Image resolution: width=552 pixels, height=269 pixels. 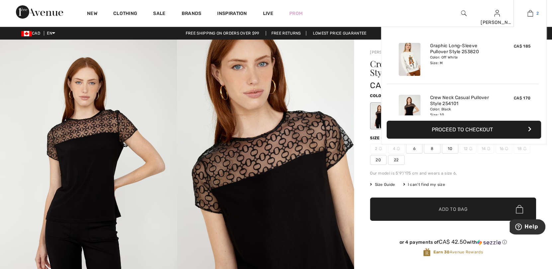 What do you see at coordinates (453, 209) in the screenshot?
I see `span: Add to Bag` at bounding box center [453, 209].